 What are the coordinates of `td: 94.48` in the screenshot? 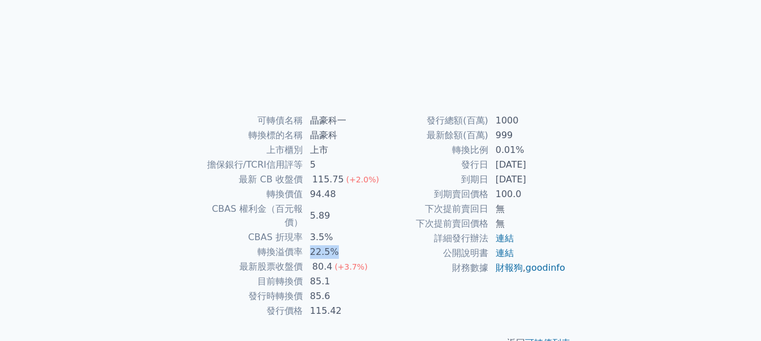 It's located at (342, 194).